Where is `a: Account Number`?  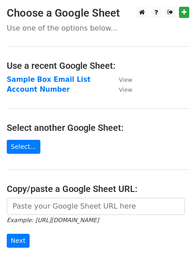 a: Account Number is located at coordinates (38, 89).